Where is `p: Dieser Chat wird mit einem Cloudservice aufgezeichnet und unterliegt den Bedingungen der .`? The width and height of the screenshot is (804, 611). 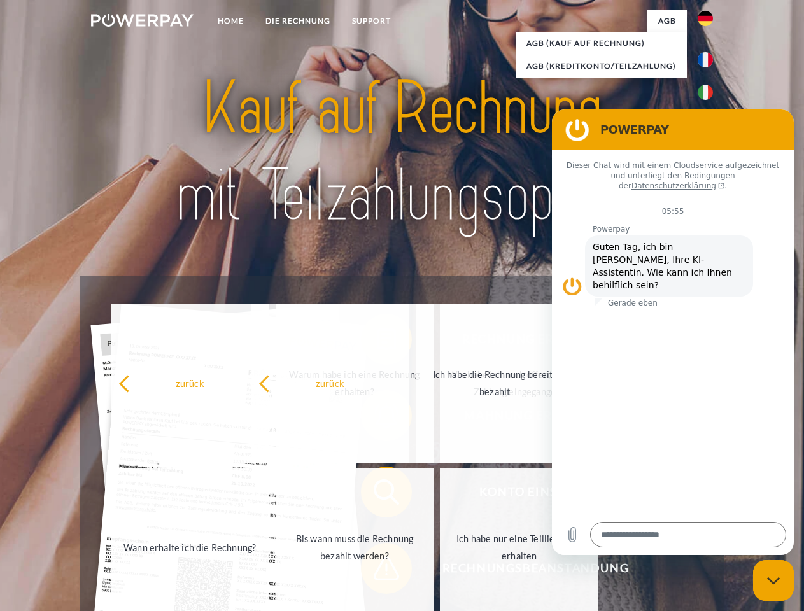 p: Dieser Chat wird mit einem Cloudservice aufgezeichnet und unterliegt den Bedingungen der . is located at coordinates (121, 66).